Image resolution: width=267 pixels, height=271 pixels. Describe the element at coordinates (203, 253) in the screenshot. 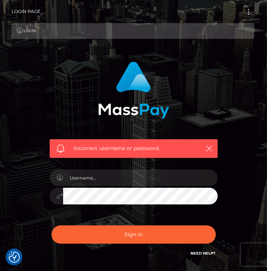

I see `a: Need Help?` at that location.